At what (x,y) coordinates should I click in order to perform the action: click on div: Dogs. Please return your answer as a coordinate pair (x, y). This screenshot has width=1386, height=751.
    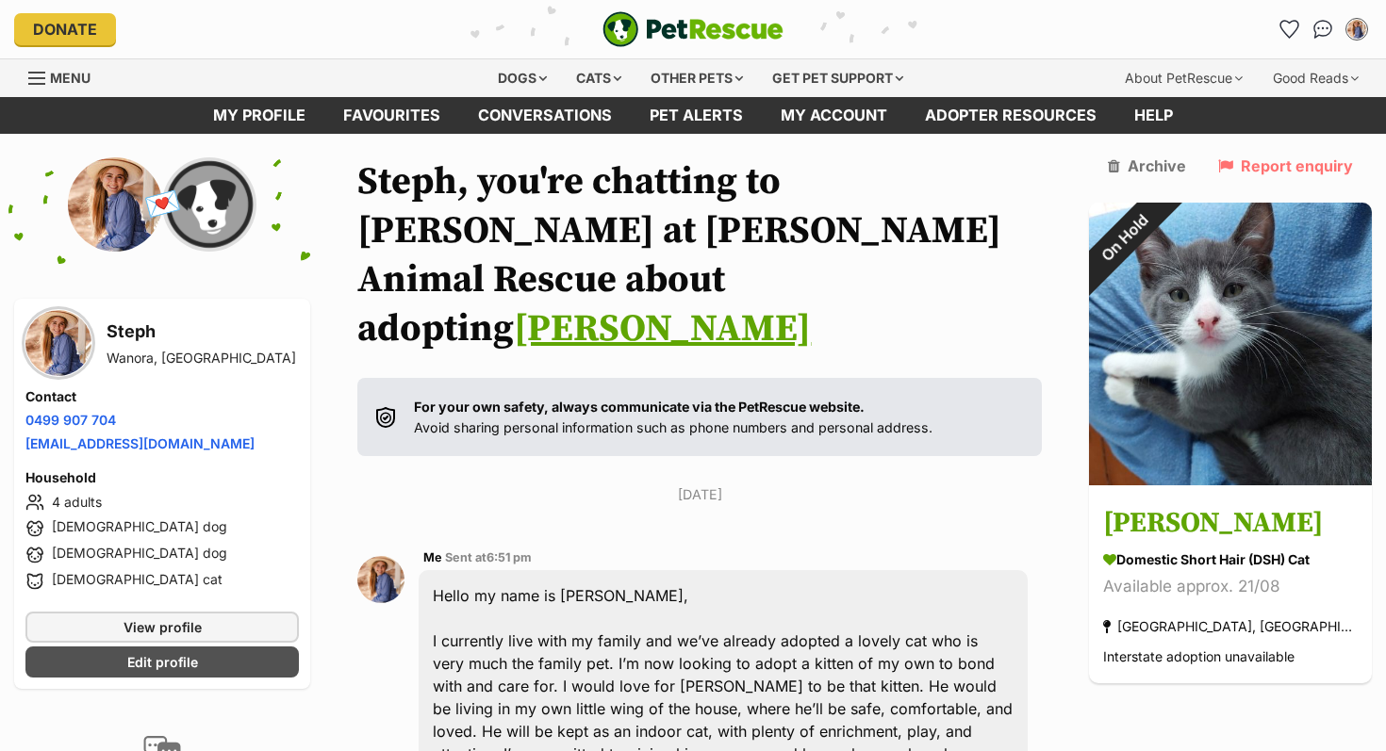
    Looking at the image, I should click on (522, 78).